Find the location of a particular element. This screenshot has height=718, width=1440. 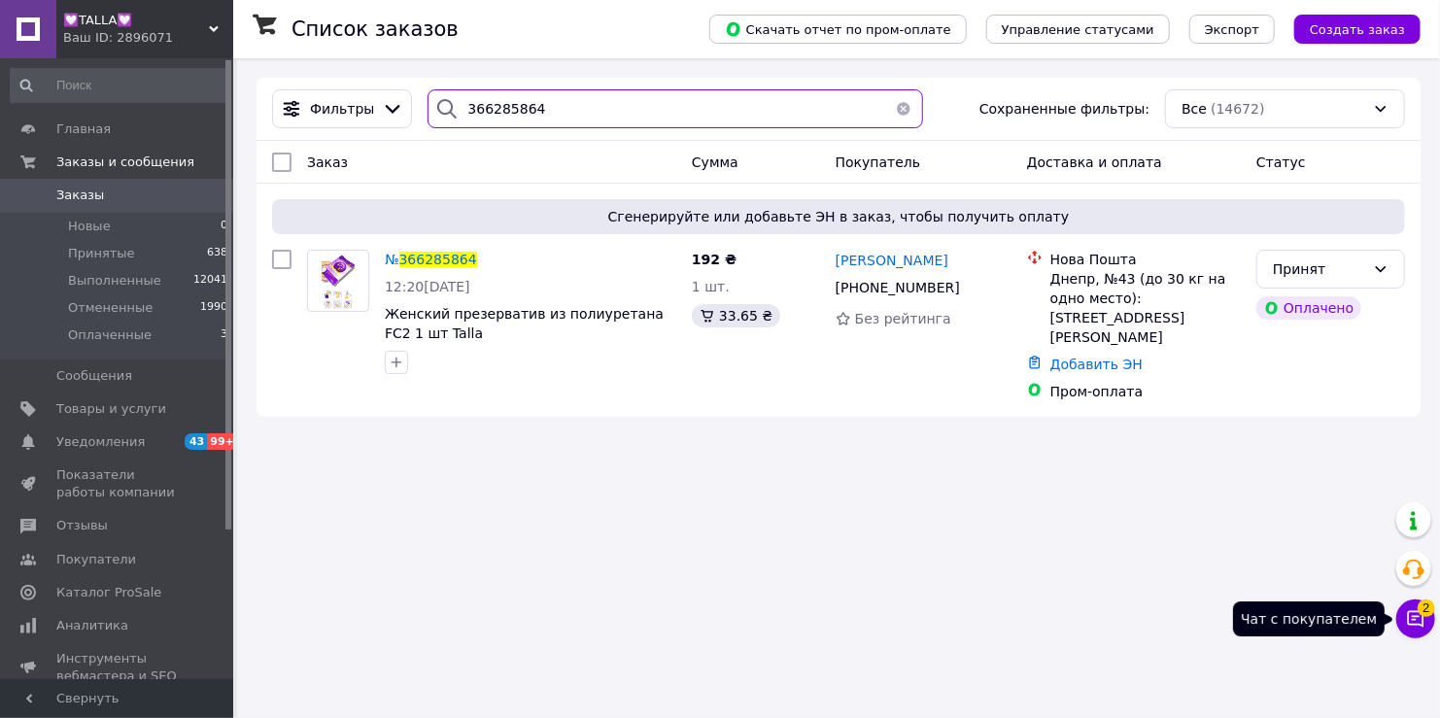

span: Статус is located at coordinates (1281, 162).